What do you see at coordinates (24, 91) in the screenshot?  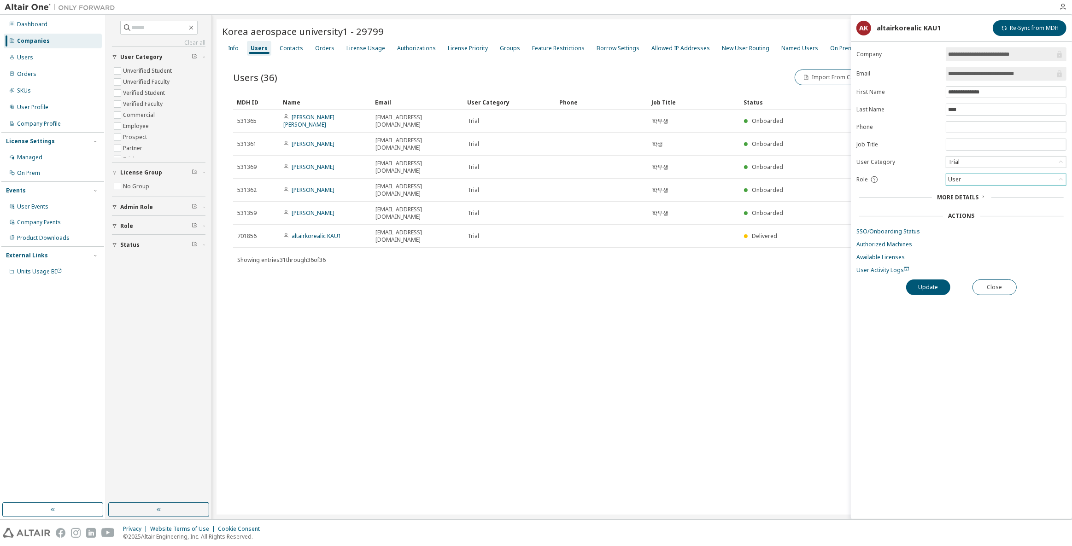 I see `div: SKUs` at bounding box center [24, 91].